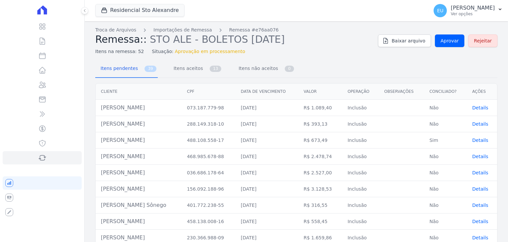 The image size is (508, 242). Describe the element at coordinates (320, 189) in the screenshot. I see `td: R$ 3.128,53` at that location.